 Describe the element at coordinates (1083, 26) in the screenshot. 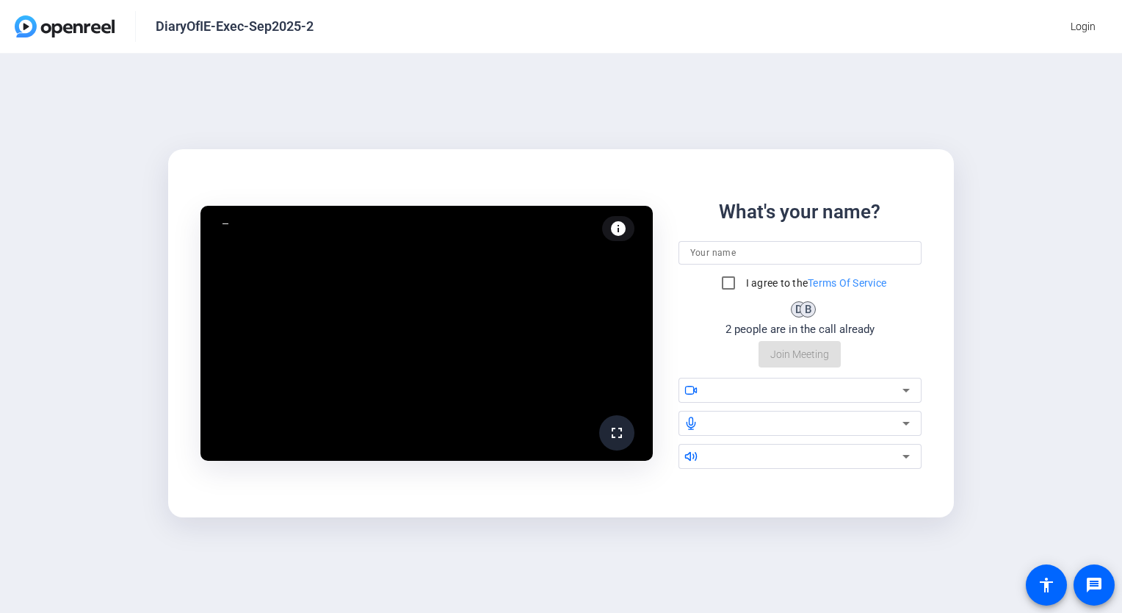

I see `button: Login` at that location.